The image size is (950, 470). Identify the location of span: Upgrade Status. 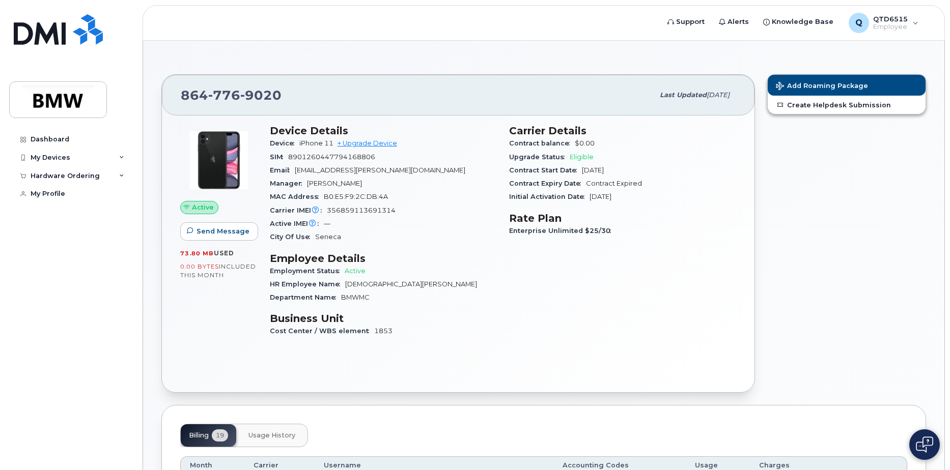
(539, 157).